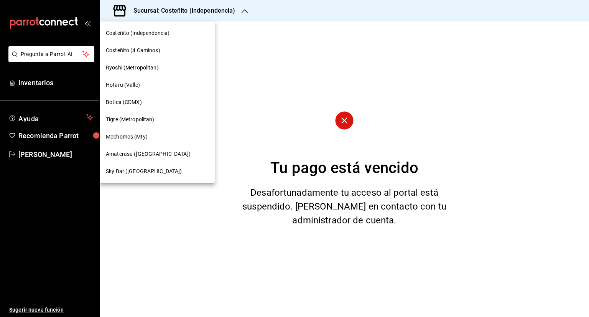  What do you see at coordinates (133, 50) in the screenshot?
I see `span: Costeñito (4 Caminos)` at bounding box center [133, 50].